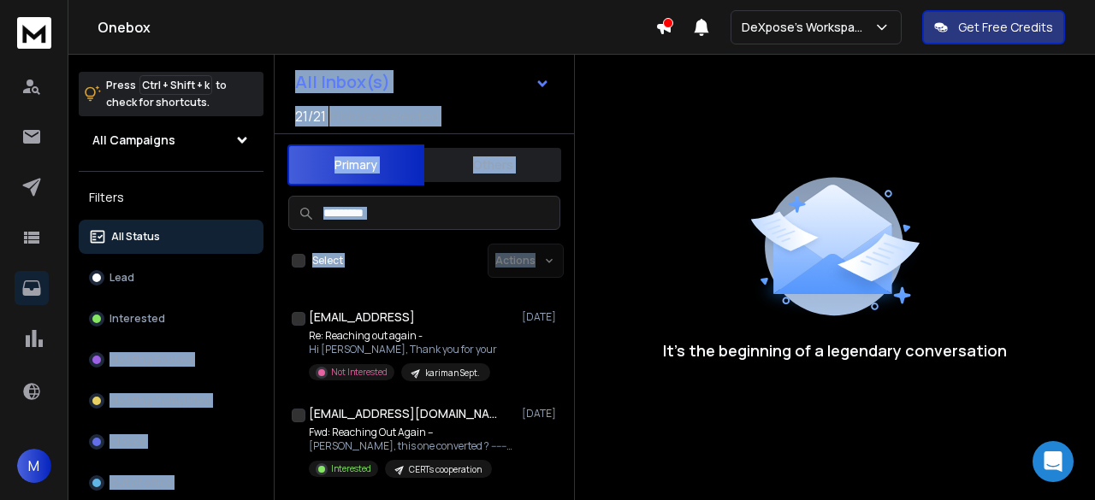 The height and width of the screenshot is (500, 1095). I want to click on button: Interested, so click(171, 319).